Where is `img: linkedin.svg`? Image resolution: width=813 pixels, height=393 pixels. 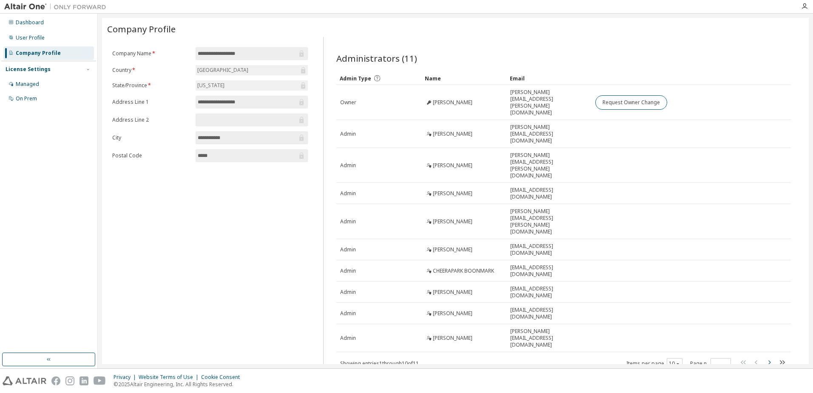
img: linkedin.svg is located at coordinates (84, 380).